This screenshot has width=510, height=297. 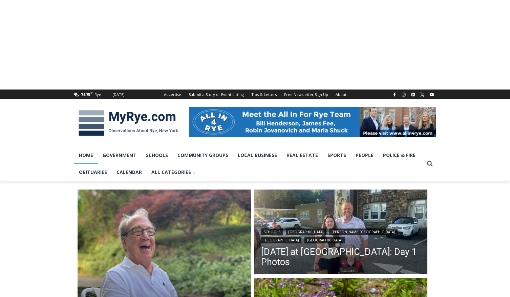 What do you see at coordinates (341, 94) in the screenshot?
I see `a: About` at bounding box center [341, 94].